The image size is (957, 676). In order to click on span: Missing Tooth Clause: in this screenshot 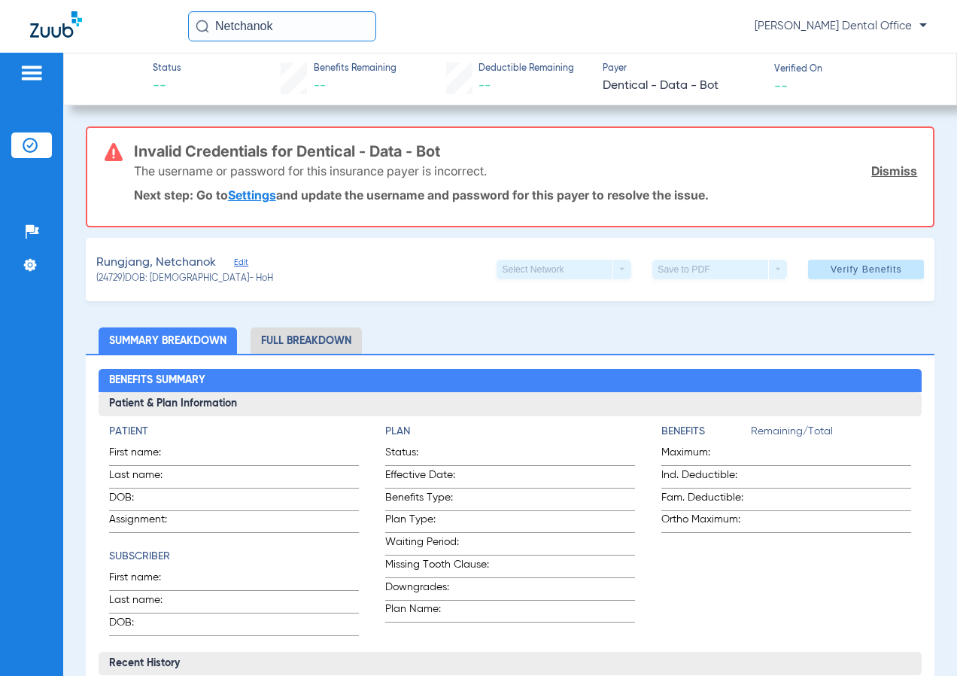, I will do `click(440, 567)`.